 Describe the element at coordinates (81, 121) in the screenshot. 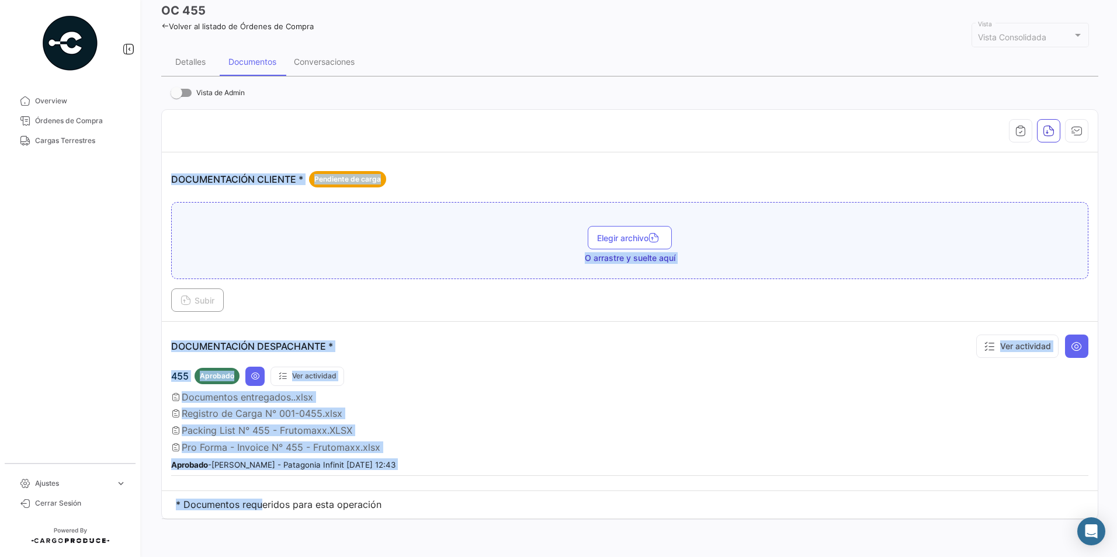

I see `span: Órdenes de Compra` at that location.